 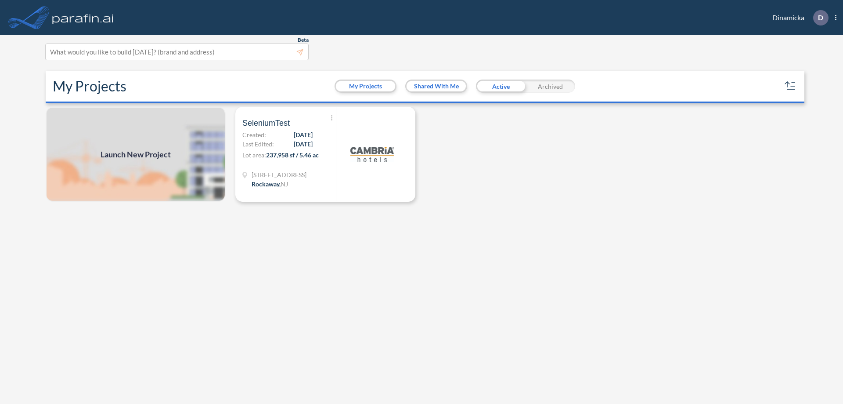 What do you see at coordinates (270, 184) in the screenshot?
I see `div: Rockaway, NJ` at bounding box center [270, 184].